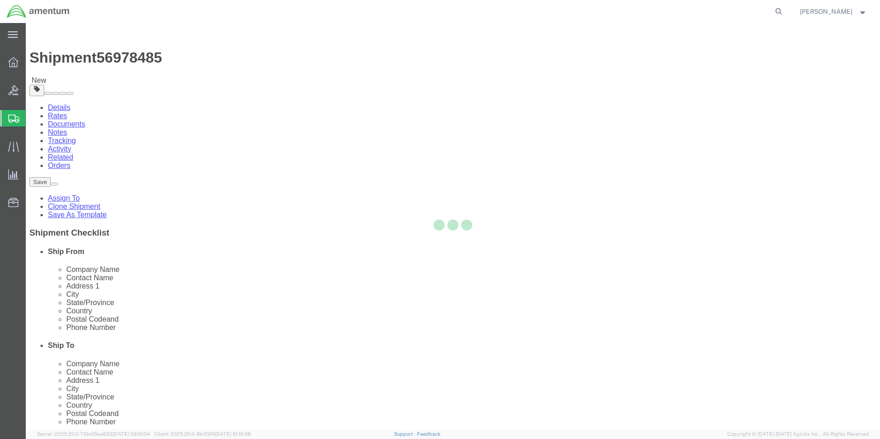  I want to click on span: Client: 2025.20.0-8b113f4, so click(203, 434).